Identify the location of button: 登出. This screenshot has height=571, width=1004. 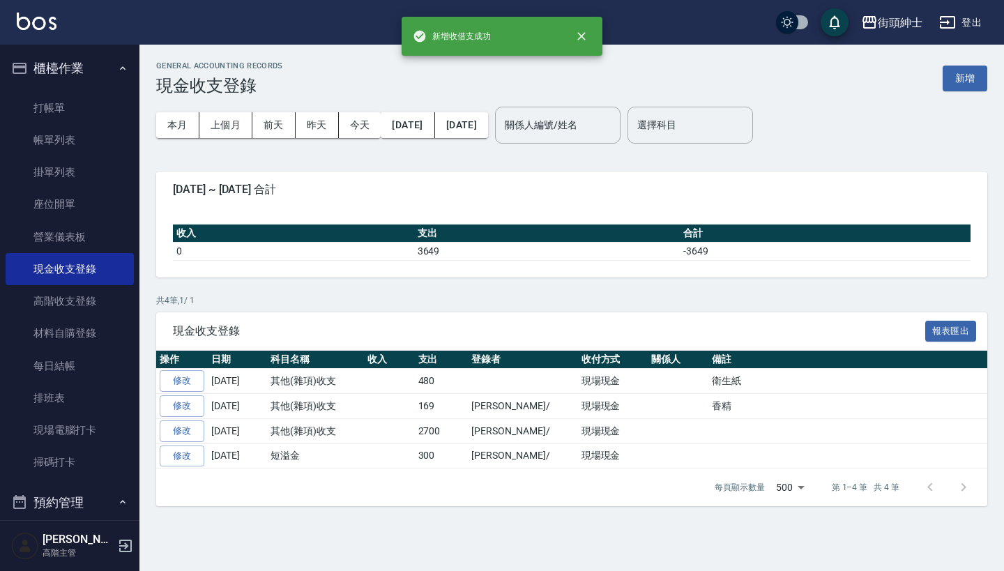
(960, 22).